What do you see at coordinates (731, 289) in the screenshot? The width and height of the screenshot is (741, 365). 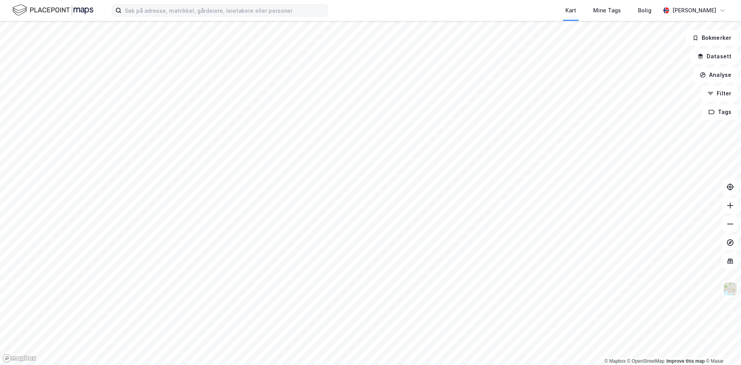 I see `img: Z` at bounding box center [731, 289].